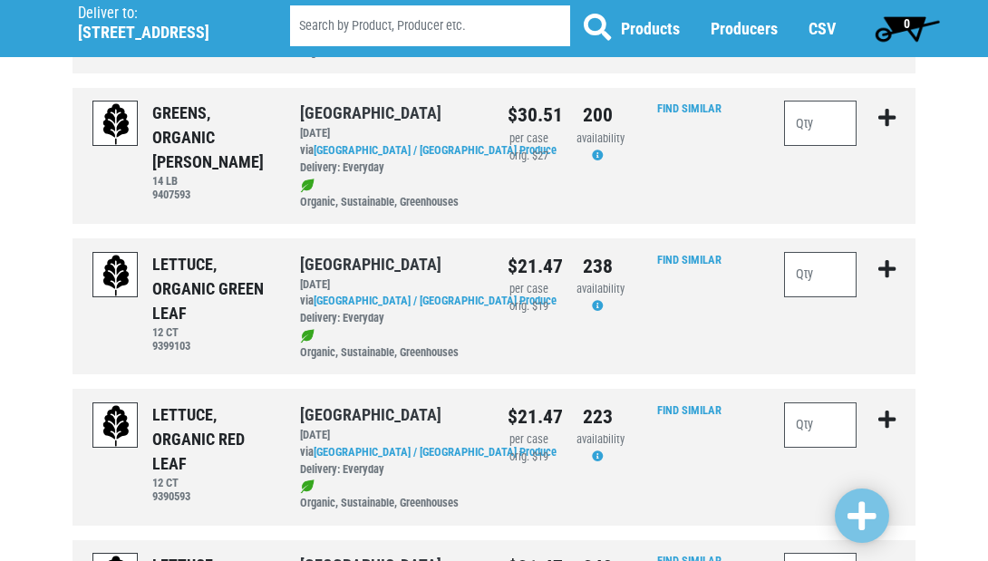 Image resolution: width=988 pixels, height=561 pixels. Describe the element at coordinates (212, 496) in the screenshot. I see `h6: 9390593` at that location.